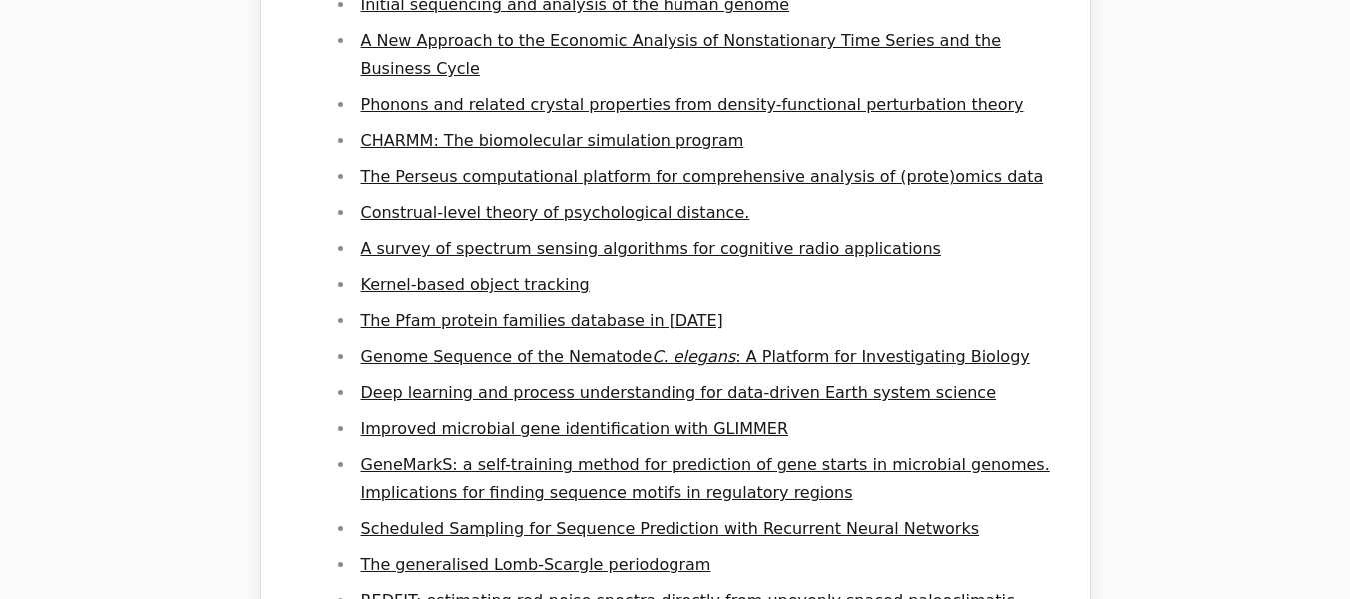 This screenshot has height=599, width=1350. What do you see at coordinates (575, 428) in the screenshot?
I see `a: Improved microbial gene identification with GLIMMER` at bounding box center [575, 428].